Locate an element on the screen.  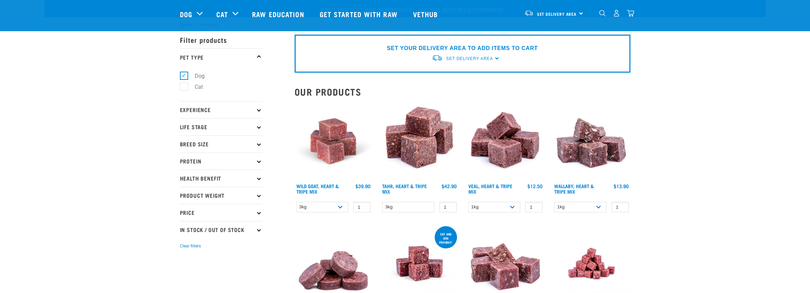
h2: Our Products is located at coordinates (462, 92).